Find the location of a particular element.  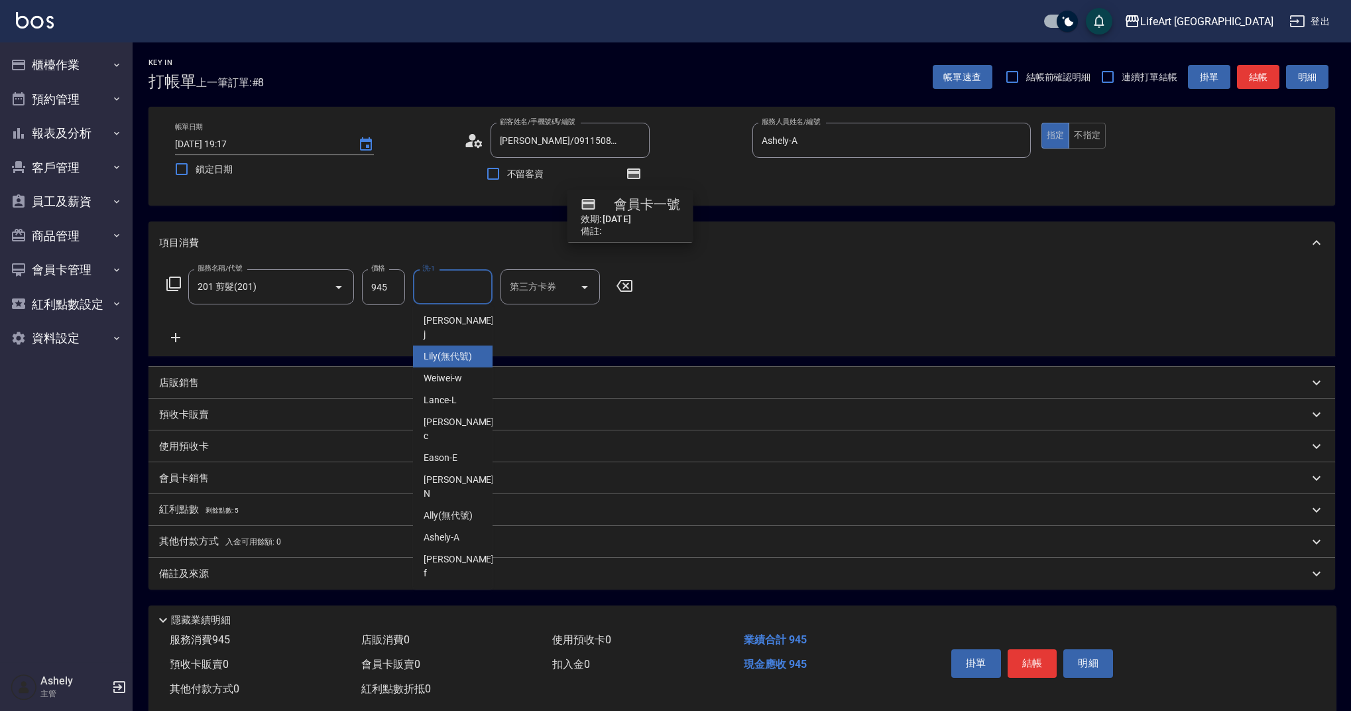

span: 服務消費 945 is located at coordinates (200, 639).